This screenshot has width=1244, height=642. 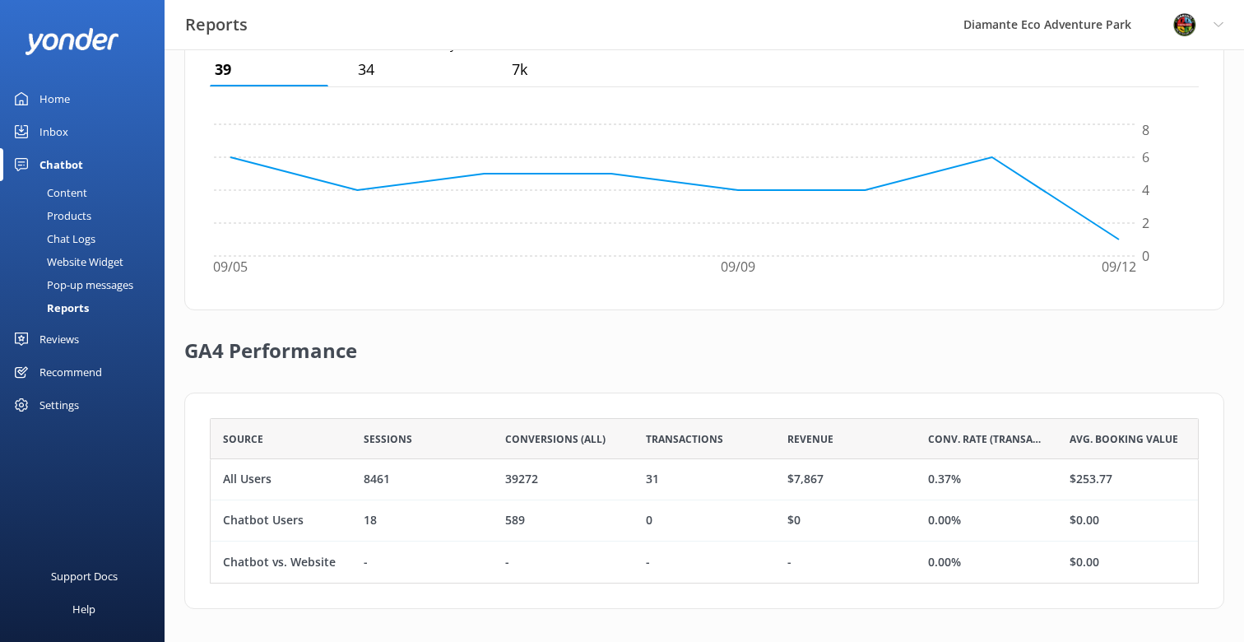 I want to click on h3: Reports, so click(x=216, y=25).